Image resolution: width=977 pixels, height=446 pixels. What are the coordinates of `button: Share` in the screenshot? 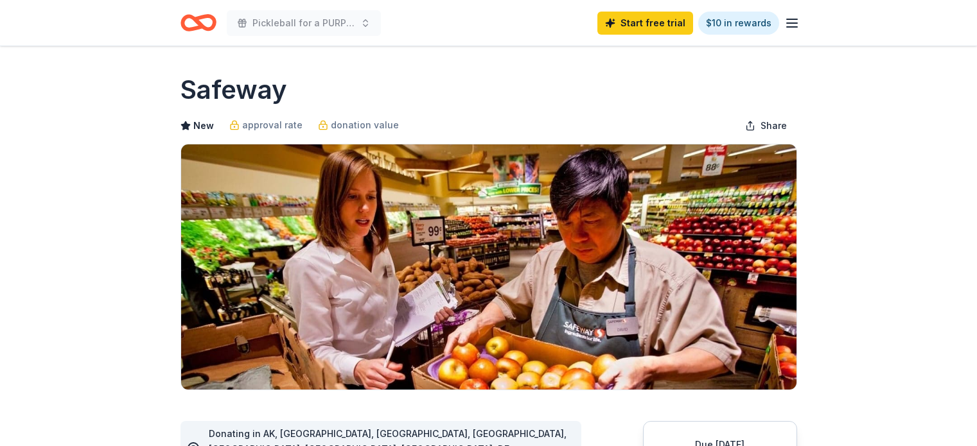 It's located at (765, 126).